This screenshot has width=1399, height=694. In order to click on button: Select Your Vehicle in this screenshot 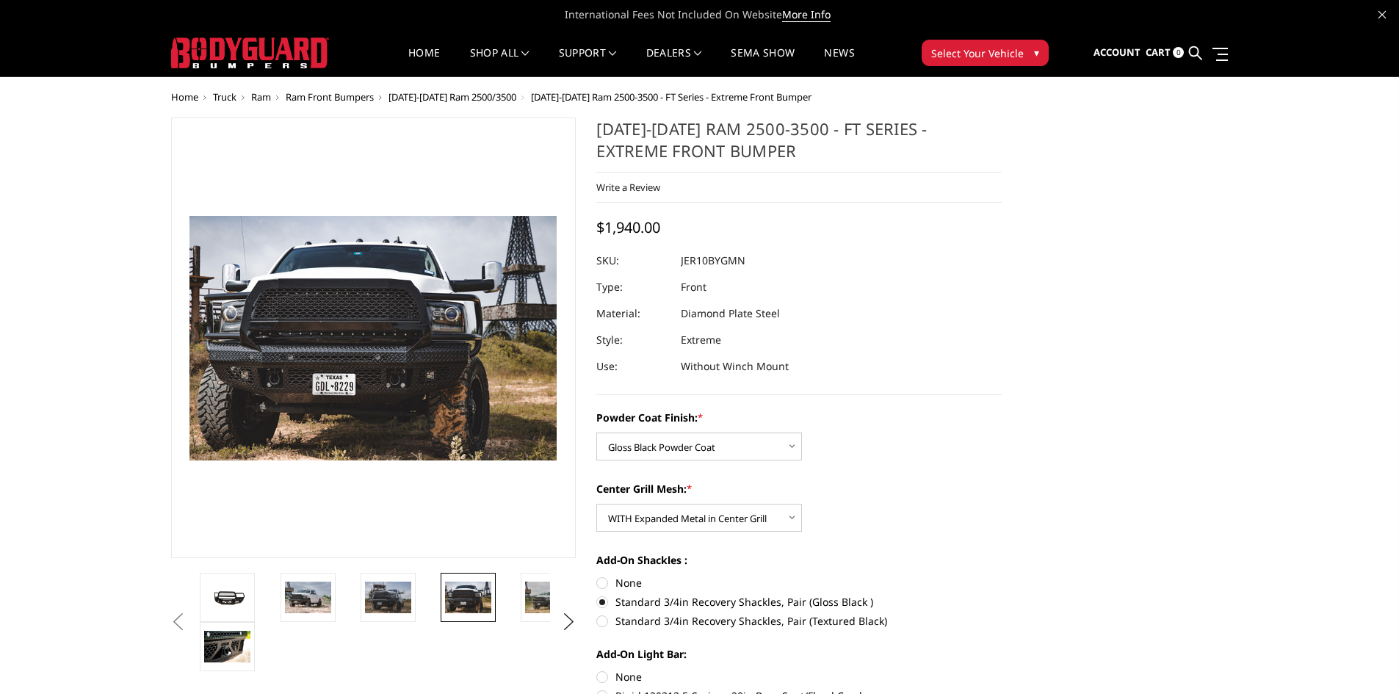, I will do `click(985, 53)`.